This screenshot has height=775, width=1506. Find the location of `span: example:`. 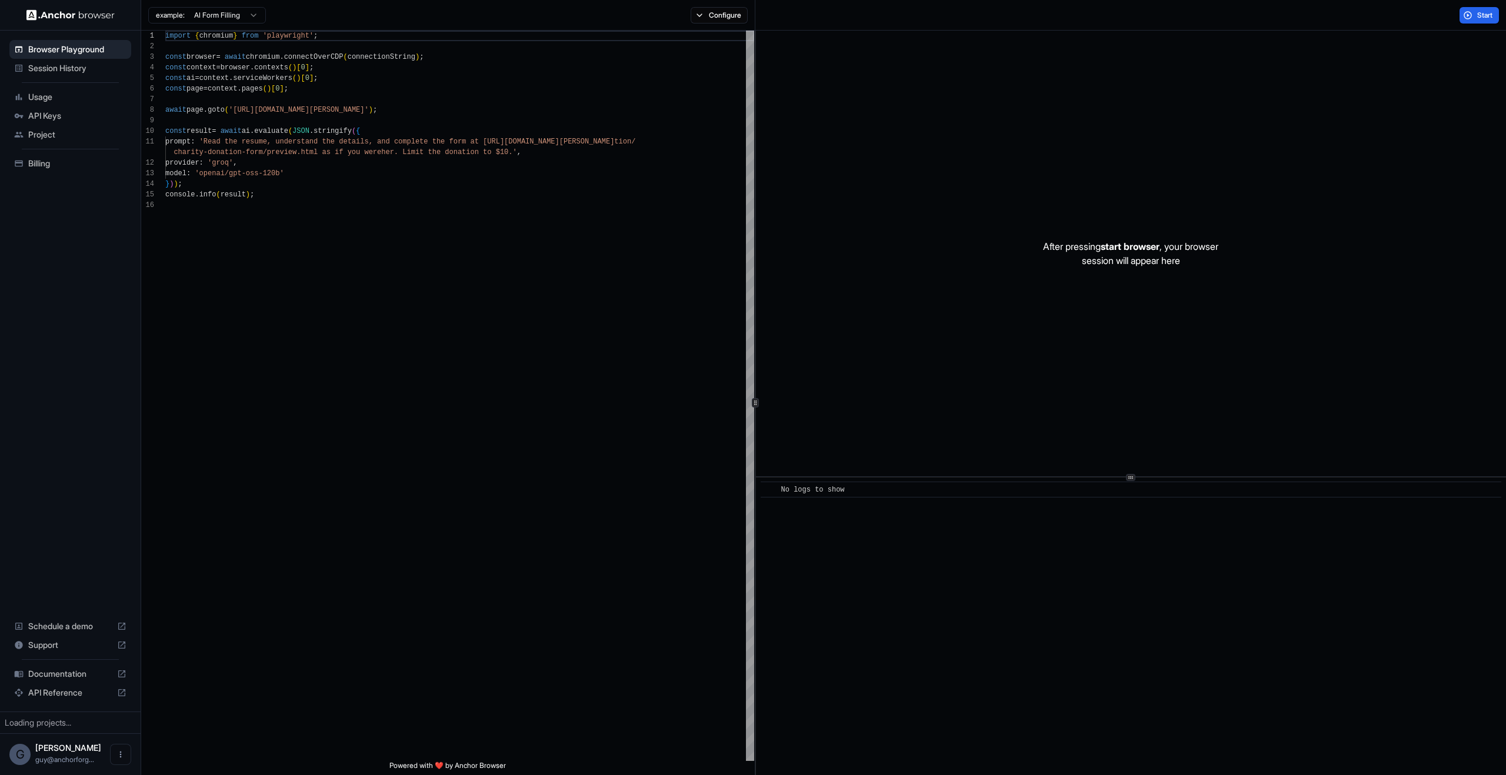

span: example: is located at coordinates (170, 15).